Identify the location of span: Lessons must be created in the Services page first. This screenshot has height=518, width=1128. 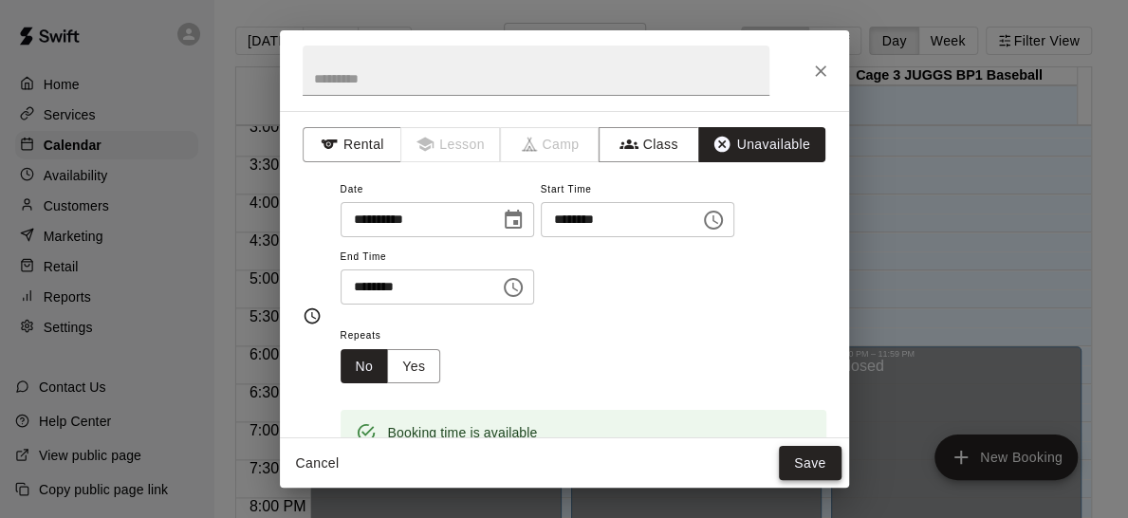
(451, 144).